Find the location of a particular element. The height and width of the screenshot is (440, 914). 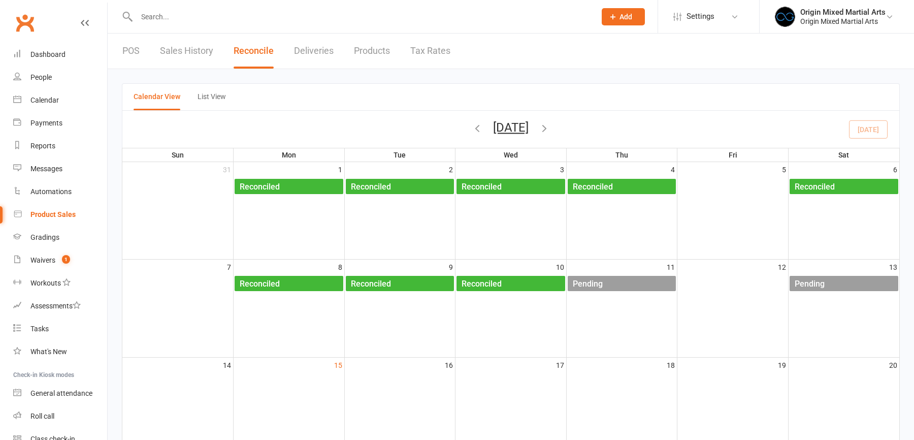

a: 14 is located at coordinates (227, 365).